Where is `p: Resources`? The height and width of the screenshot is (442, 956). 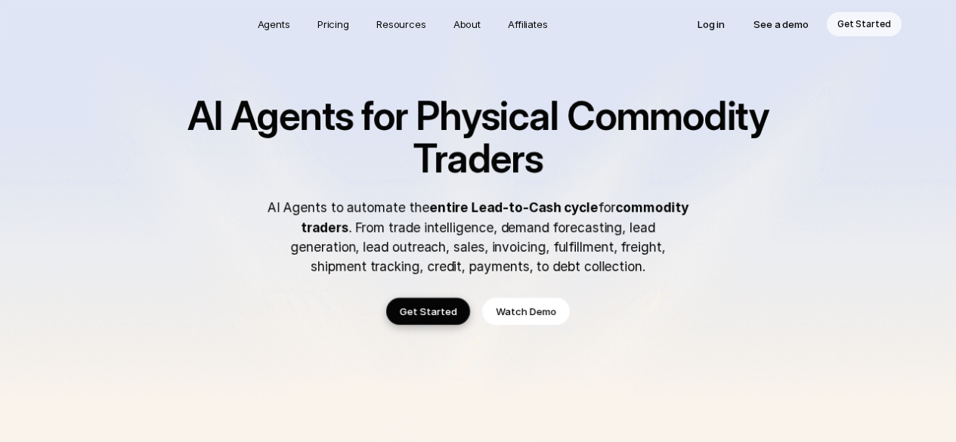
p: Resources is located at coordinates (401, 24).